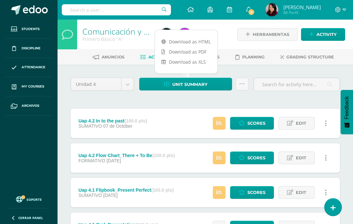 The width and height of the screenshot is (353, 224). I want to click on span: Planning, so click(253, 57).